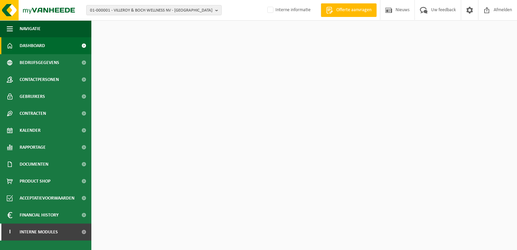 The image size is (517, 250). Describe the element at coordinates (349, 10) in the screenshot. I see `a: Offerte aanvragen` at that location.